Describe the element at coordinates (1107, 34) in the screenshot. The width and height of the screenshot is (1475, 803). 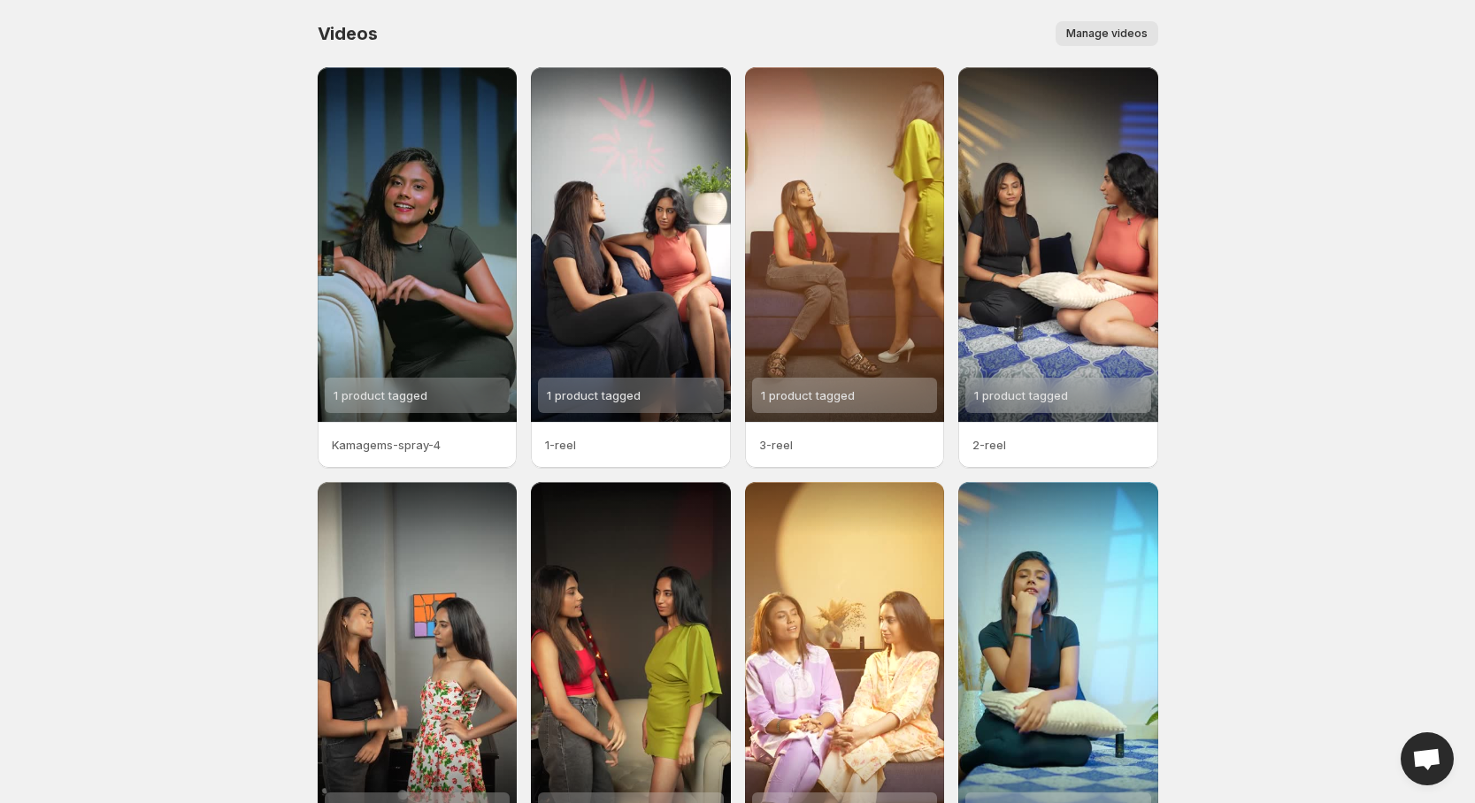
I see `span: Manage videos` at that location.